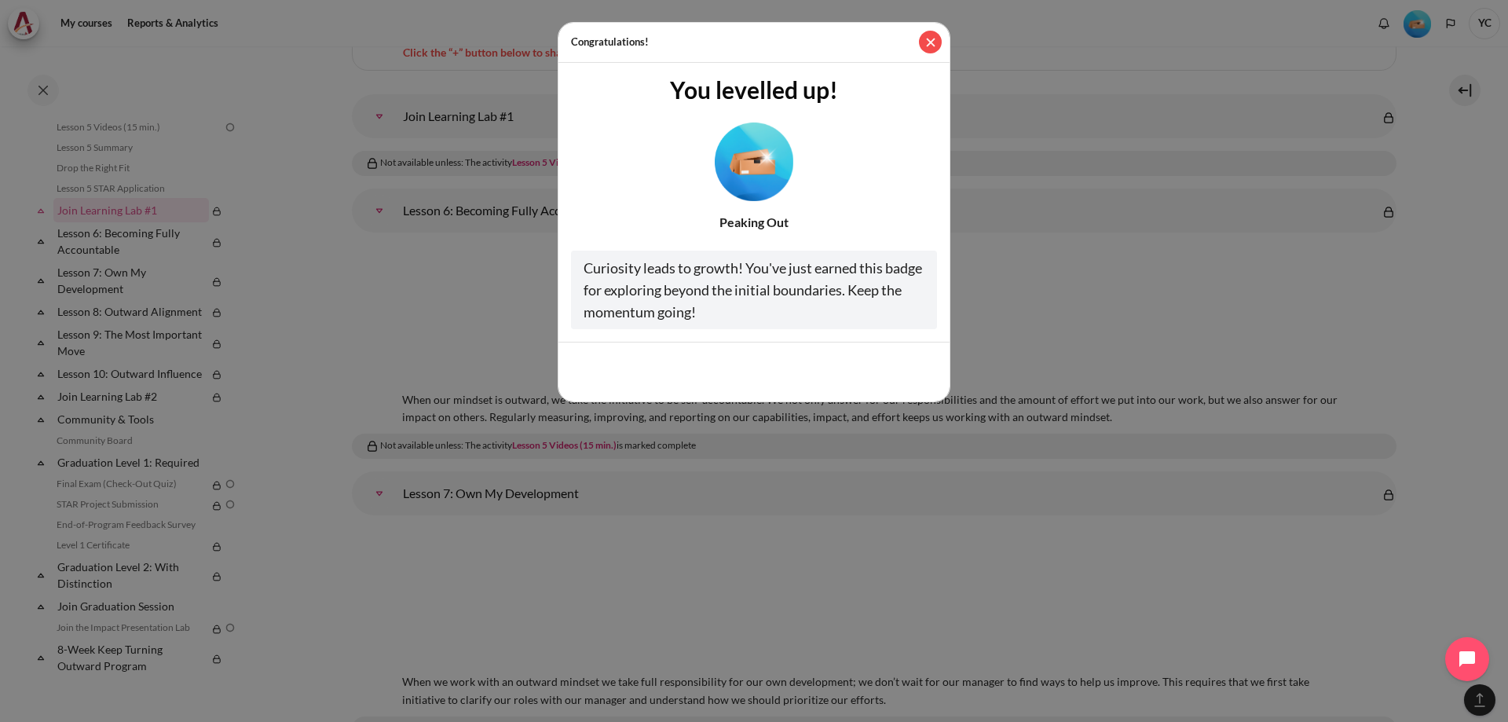 This screenshot has width=1508, height=722. I want to click on h5: Congratulations!, so click(609, 42).